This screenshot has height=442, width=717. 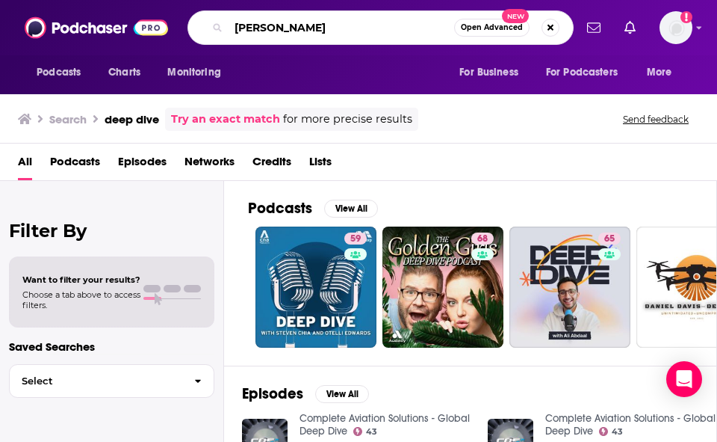 What do you see at coordinates (492, 28) in the screenshot?
I see `button: Open AdvancedNew` at bounding box center [492, 28].